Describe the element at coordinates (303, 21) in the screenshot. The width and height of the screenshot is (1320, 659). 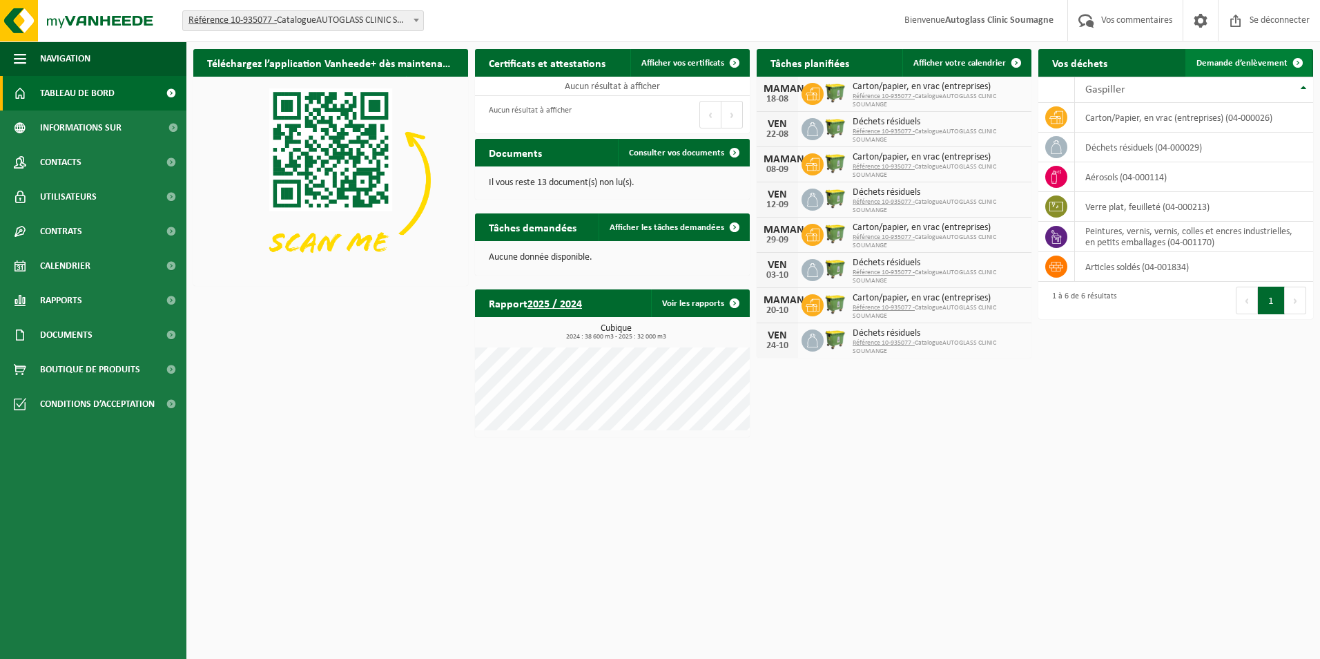
I see `span: 10-935077 - AUTOGLASS CLINIC SOUMANGE - SOUMAGNE` at that location.